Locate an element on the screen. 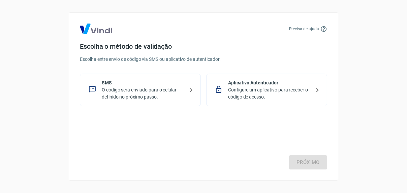 This screenshot has height=193, width=407. p: Escolha entre envio de código via SMS ou aplicativo de autenticador. is located at coordinates (204, 59).